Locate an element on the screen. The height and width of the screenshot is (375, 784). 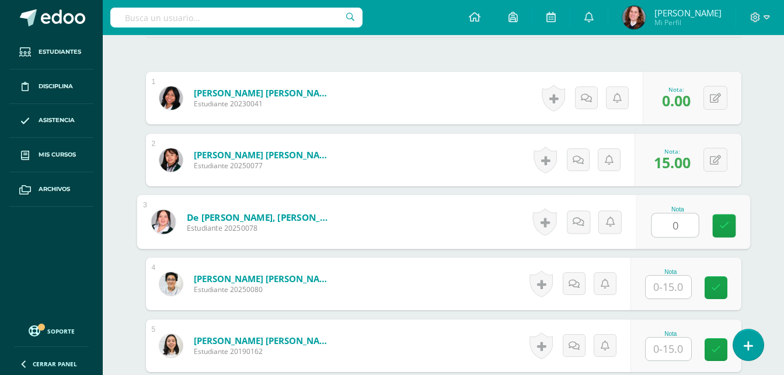
a: Disciplina is located at coordinates (51, 86).